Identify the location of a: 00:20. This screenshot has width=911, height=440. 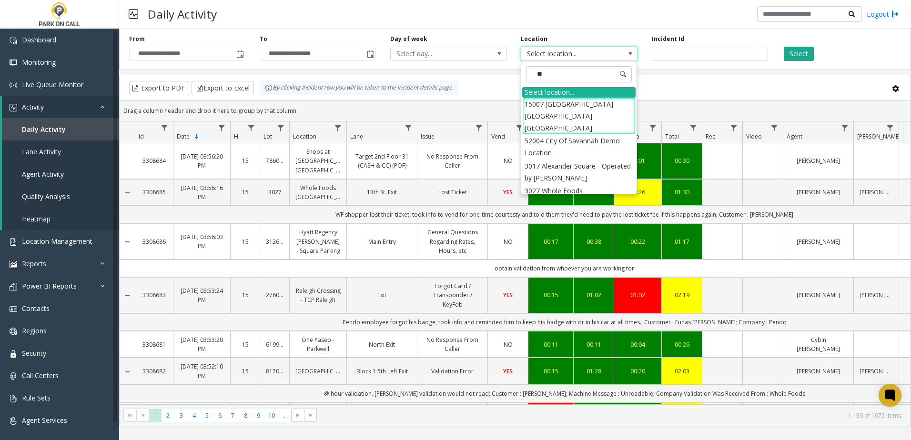
(638, 371).